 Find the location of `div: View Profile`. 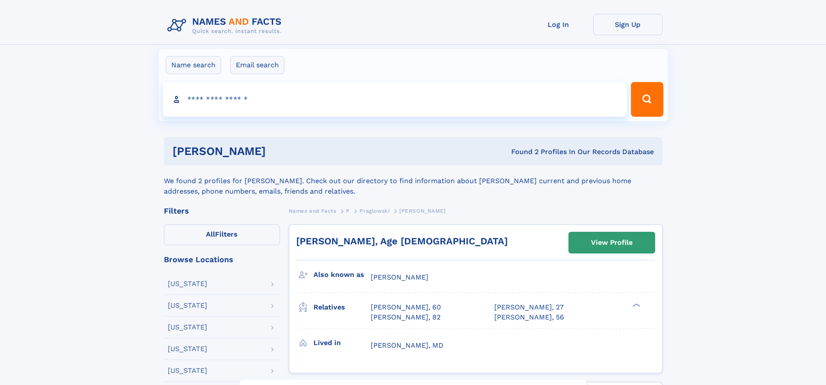

div: View Profile is located at coordinates (612, 242).